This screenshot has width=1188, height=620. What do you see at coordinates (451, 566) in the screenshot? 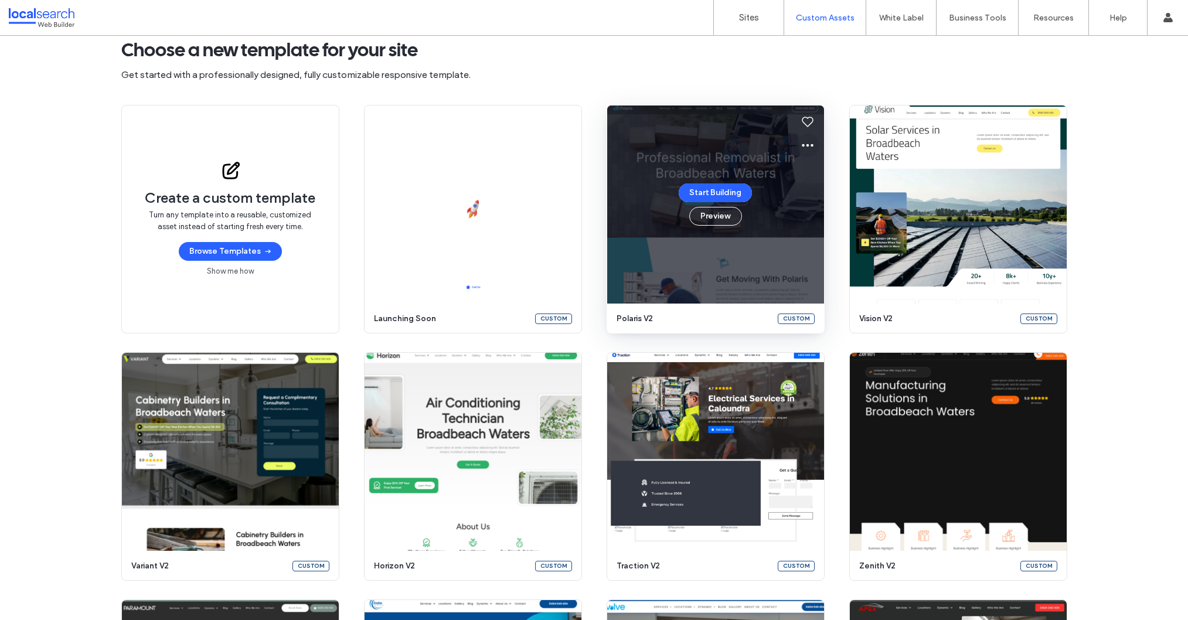
I see `span: horizon v2` at bounding box center [451, 566].